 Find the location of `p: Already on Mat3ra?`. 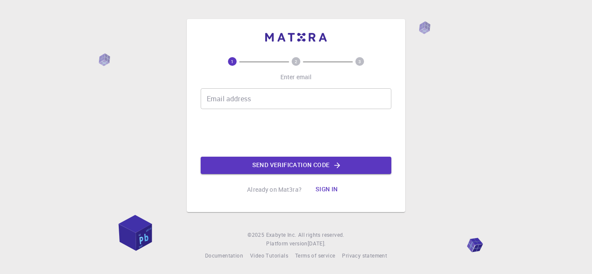

p: Already on Mat3ra? is located at coordinates (274, 190).